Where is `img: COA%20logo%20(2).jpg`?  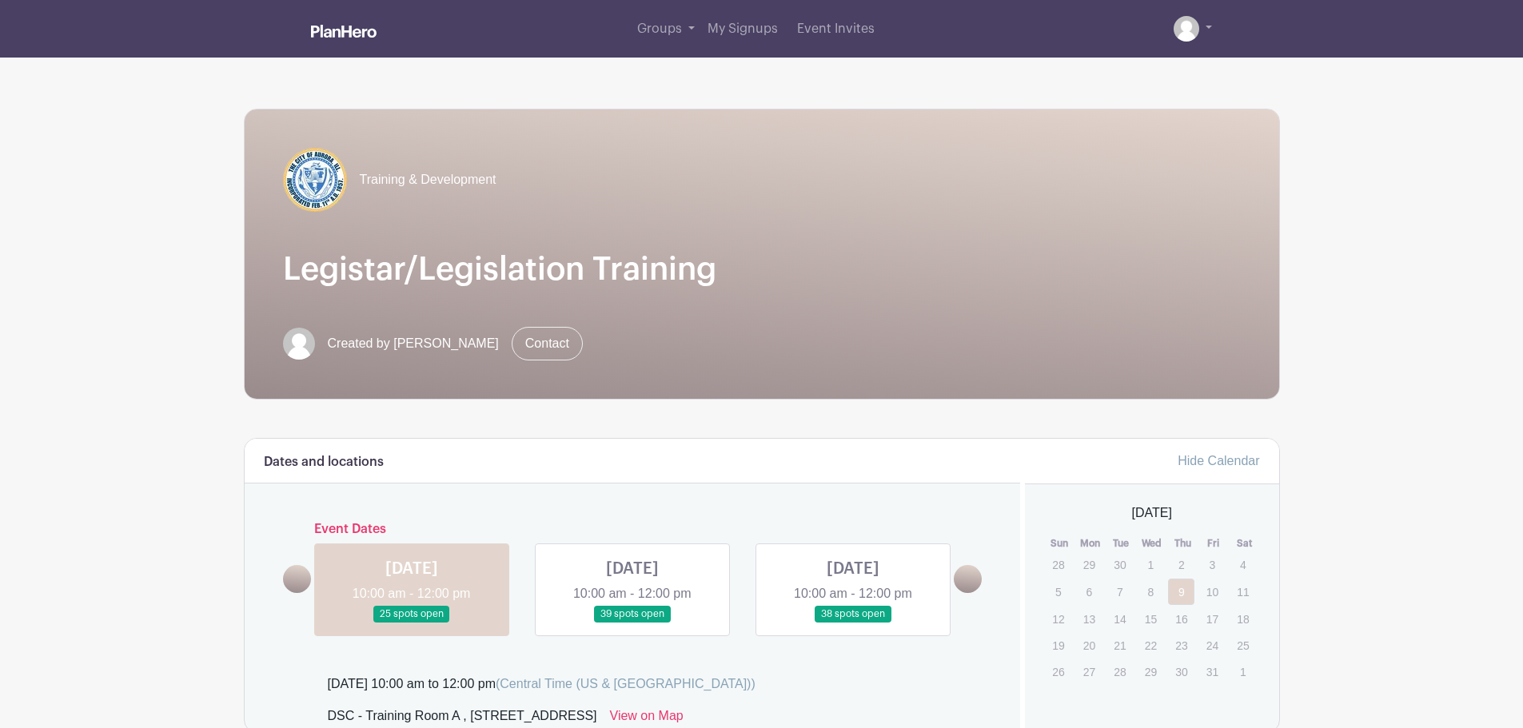 img: COA%20logo%20(2).jpg is located at coordinates (315, 180).